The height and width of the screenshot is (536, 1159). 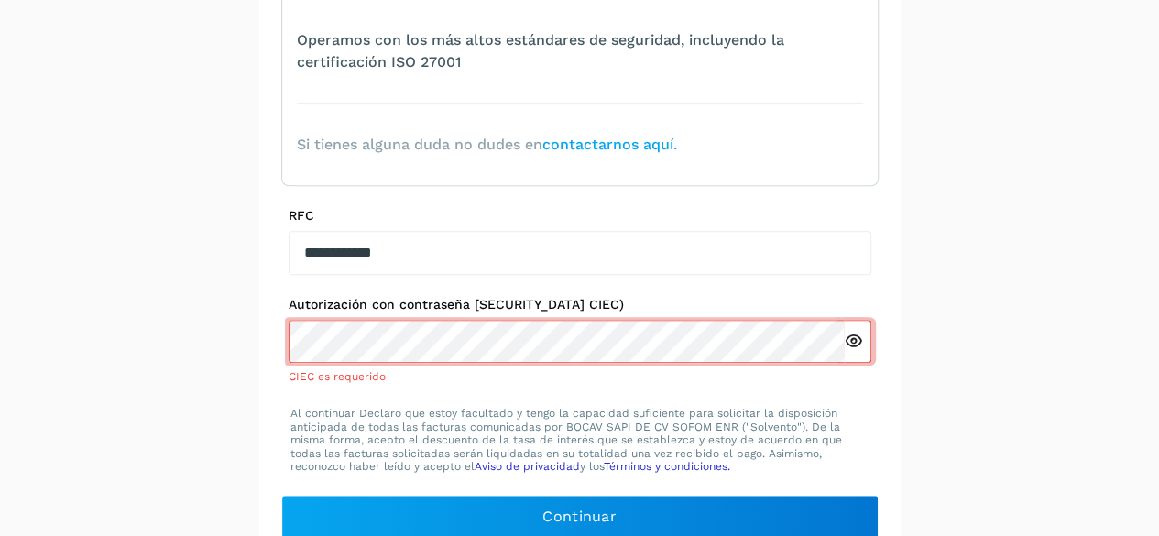 What do you see at coordinates (527, 467) in the screenshot?
I see `a: Aviso de privacidad` at bounding box center [527, 467].